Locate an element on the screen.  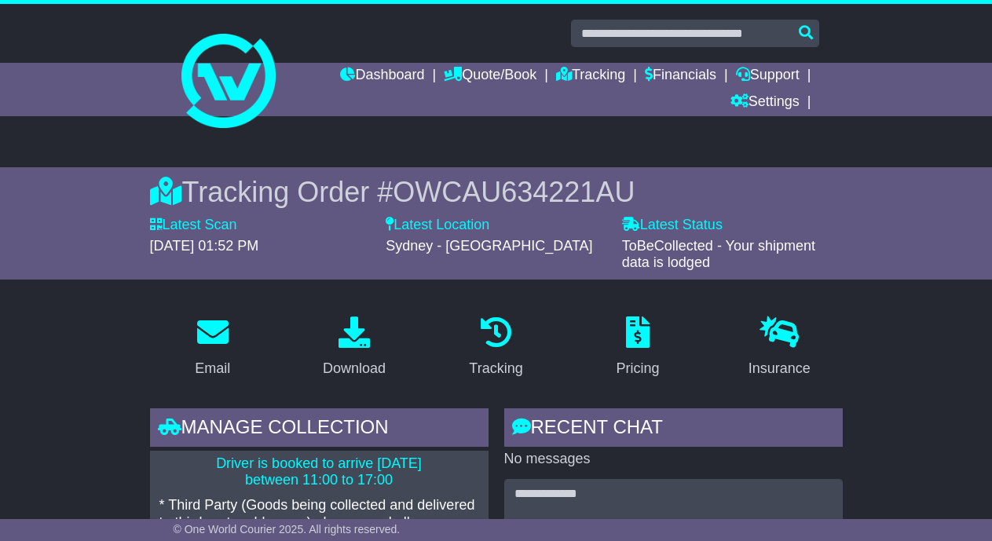
div: Download is located at coordinates (354, 369).